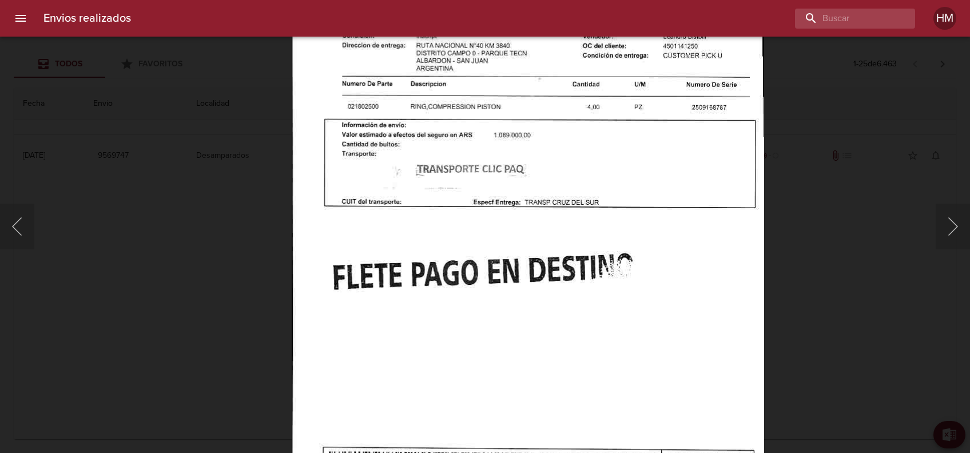  Describe the element at coordinates (945, 18) in the screenshot. I see `div: HM` at that location.